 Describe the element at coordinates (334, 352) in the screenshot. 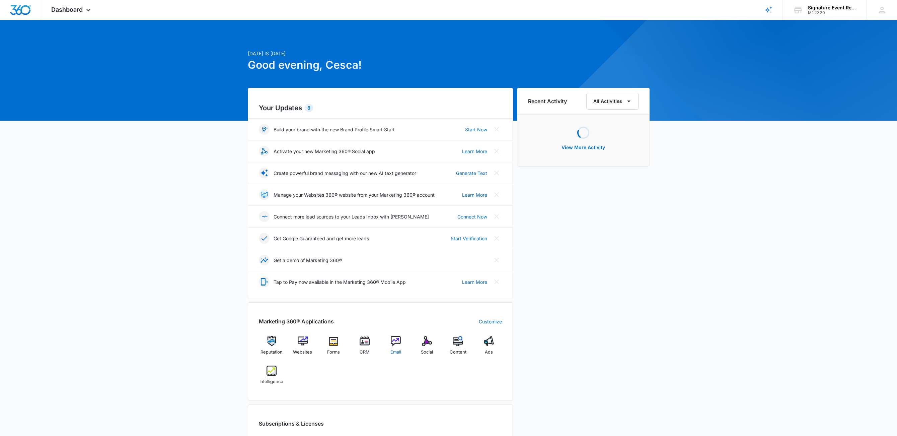

I see `span: Forms` at that location.